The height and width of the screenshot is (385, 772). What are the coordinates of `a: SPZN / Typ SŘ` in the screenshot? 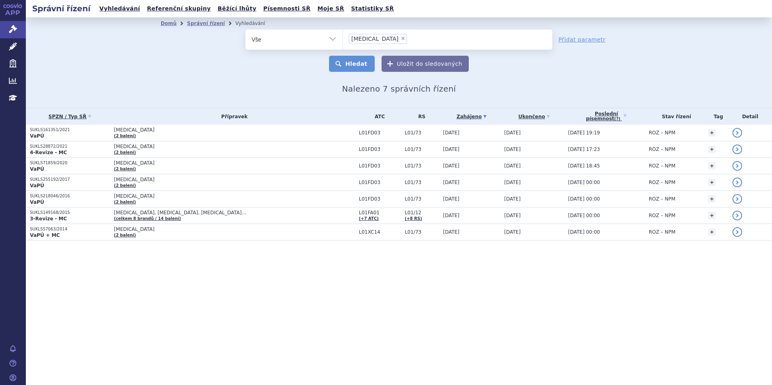 It's located at (70, 117).